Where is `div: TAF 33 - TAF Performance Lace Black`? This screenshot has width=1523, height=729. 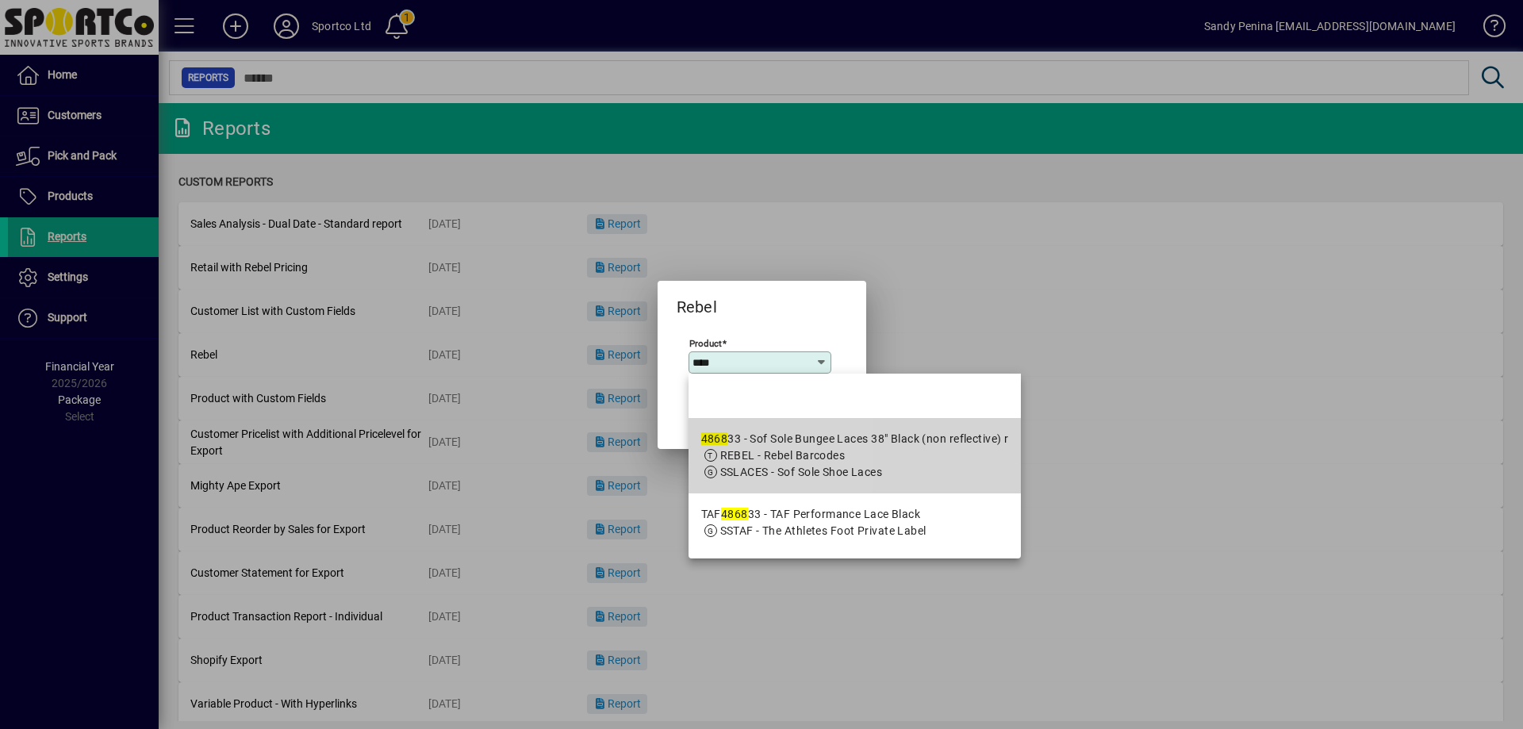
div: TAF 33 - TAF Performance Lace Black is located at coordinates (814, 514).